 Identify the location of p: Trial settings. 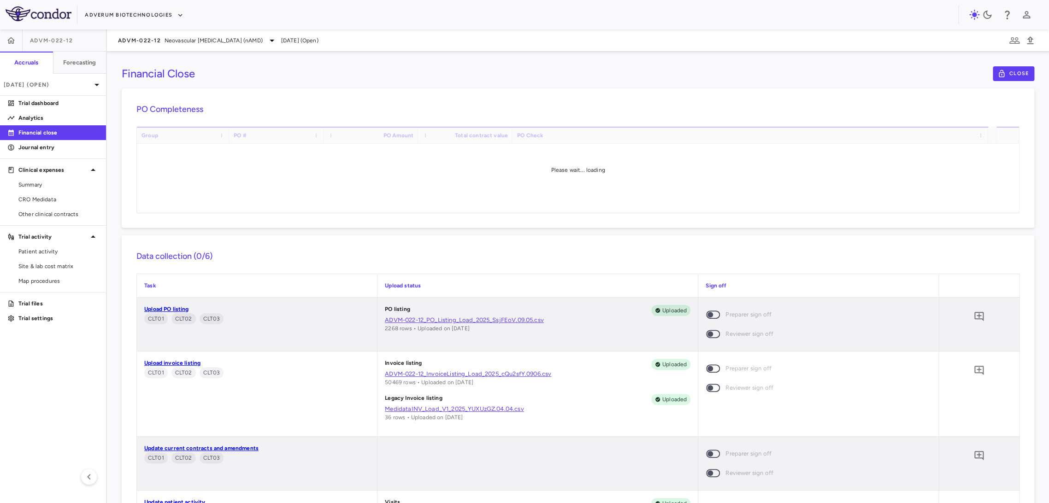
(59, 318).